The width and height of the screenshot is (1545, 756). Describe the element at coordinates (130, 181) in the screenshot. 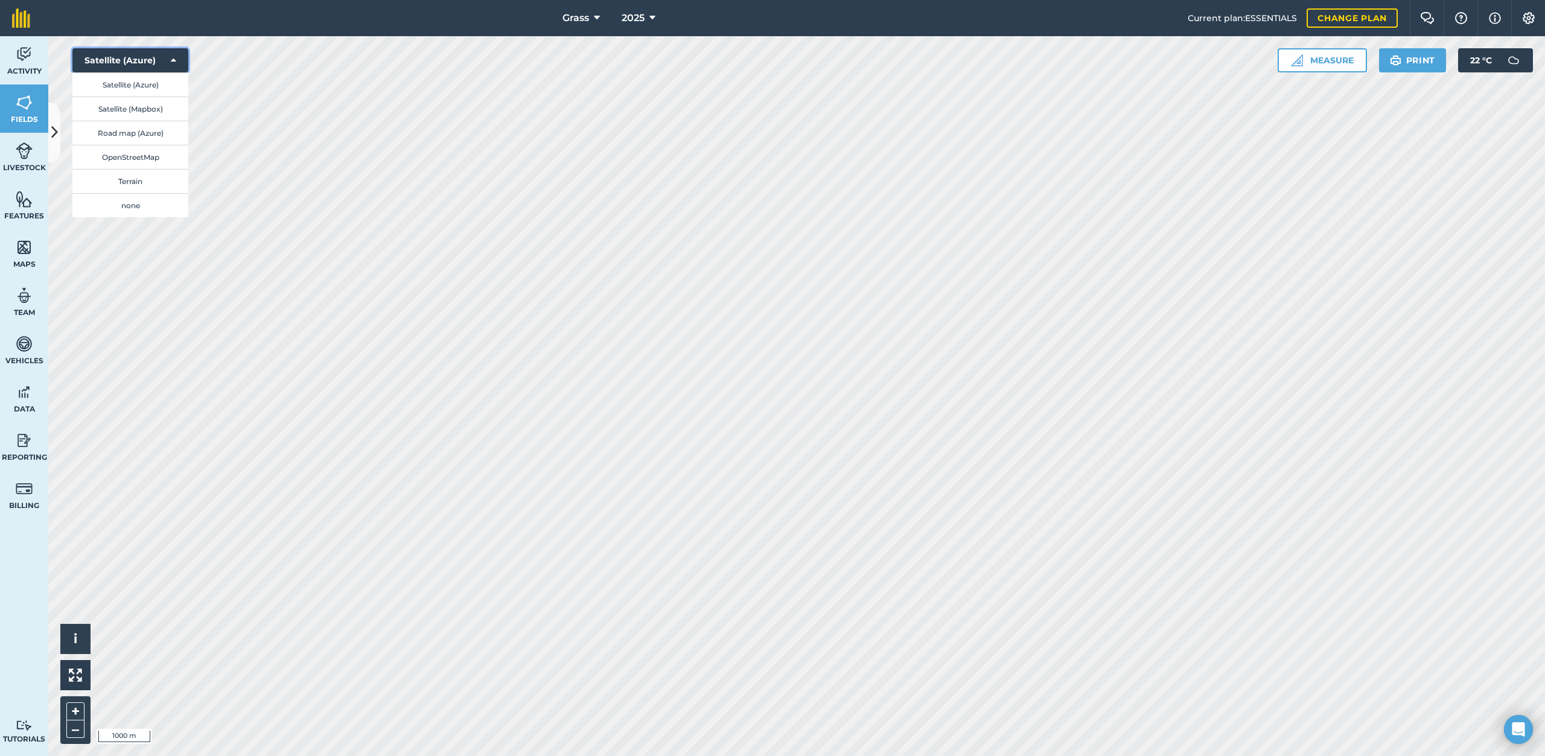

I see `button: Terrain` at that location.